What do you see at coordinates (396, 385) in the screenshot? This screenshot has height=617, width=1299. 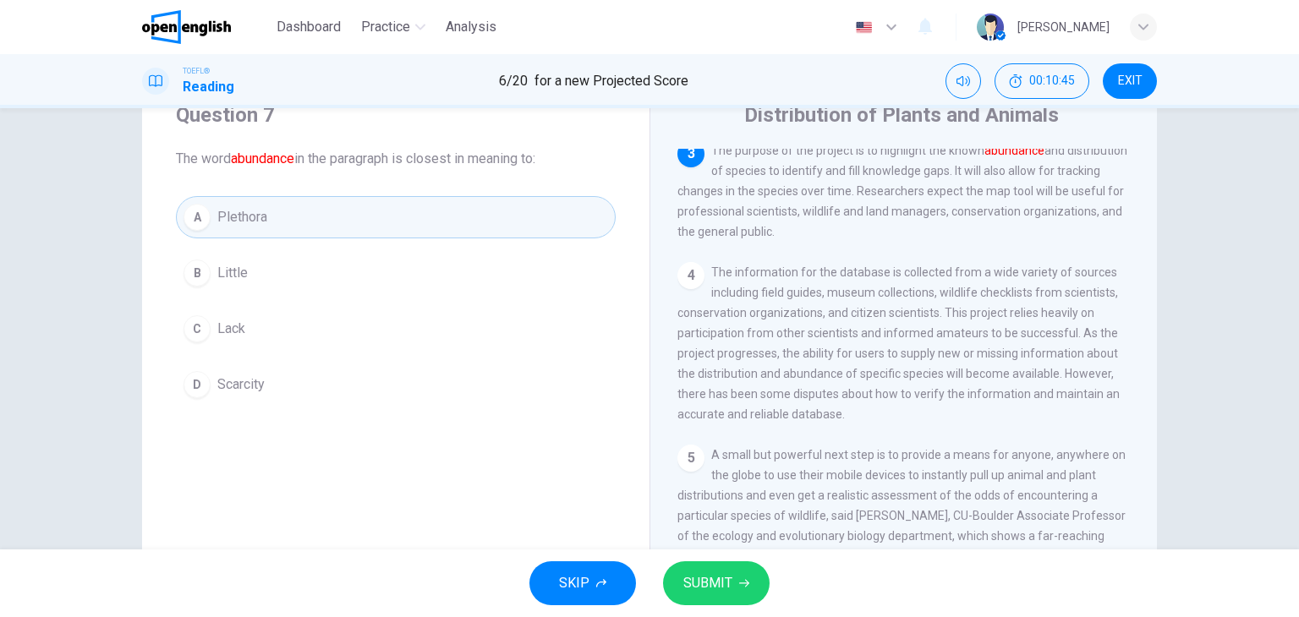 I see `button: DScarcity` at bounding box center [396, 385].